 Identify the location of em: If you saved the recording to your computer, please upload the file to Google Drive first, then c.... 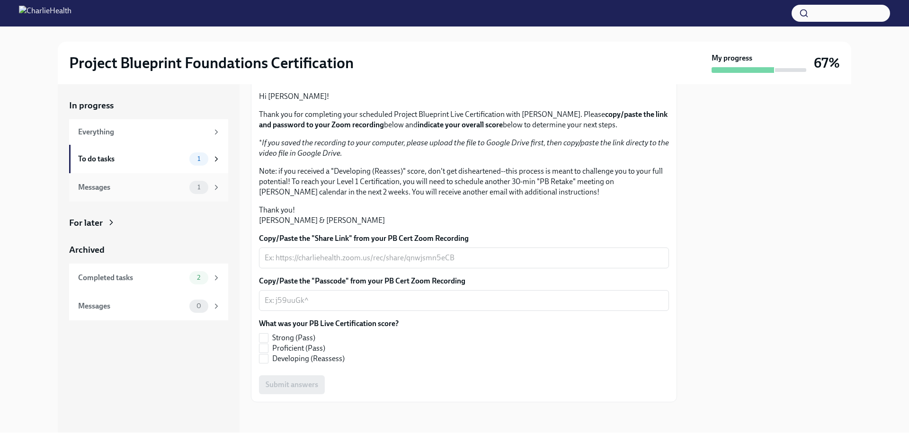
(464, 148).